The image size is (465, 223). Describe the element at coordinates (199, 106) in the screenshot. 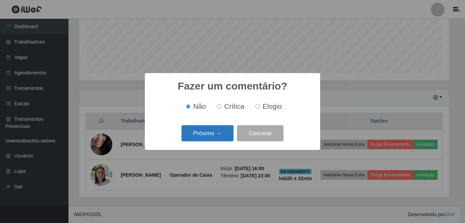

I see `span: Não` at that location.